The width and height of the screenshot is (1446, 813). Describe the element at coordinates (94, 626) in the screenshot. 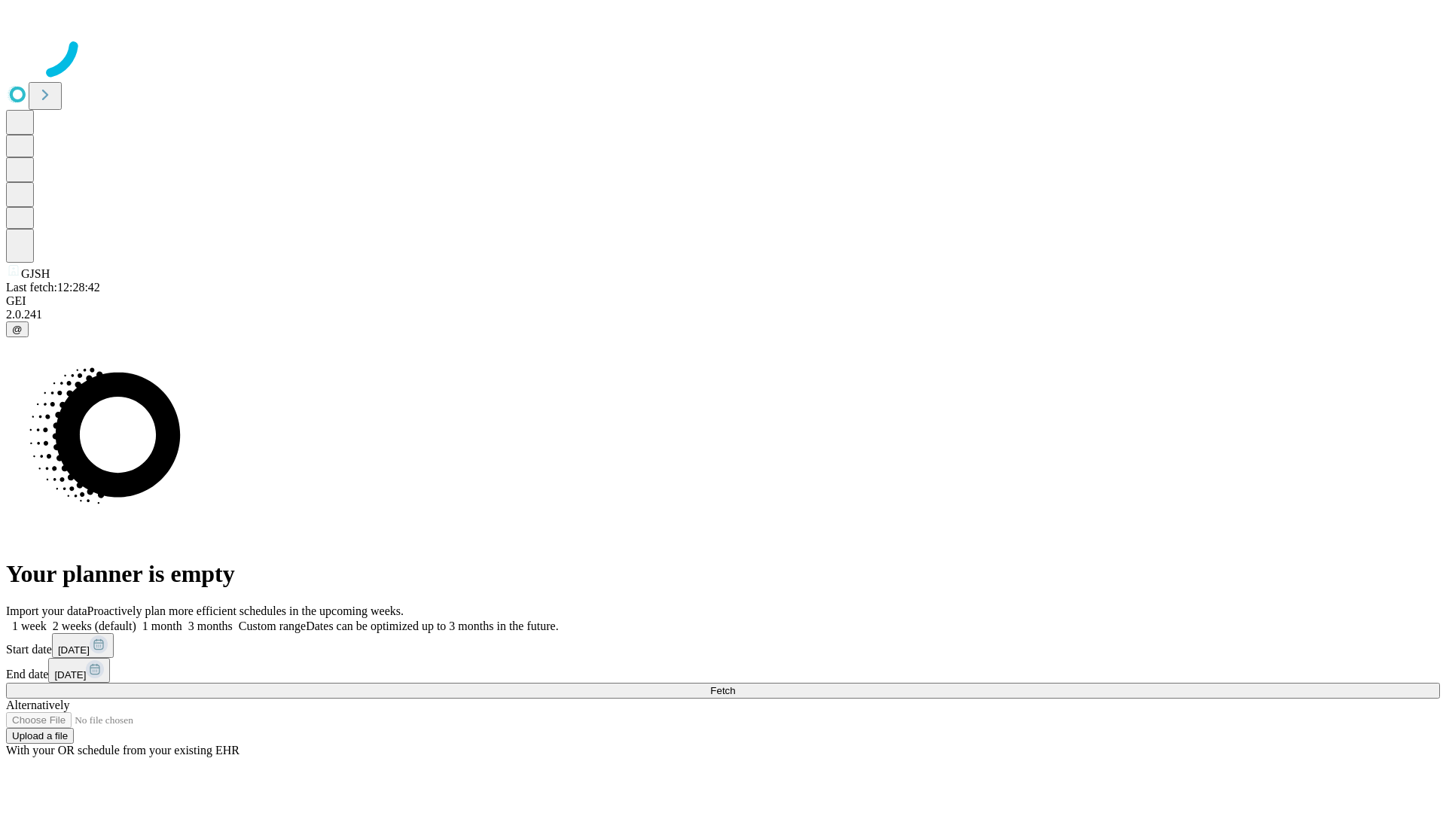

I see `span: 2 weeks (default)` at that location.